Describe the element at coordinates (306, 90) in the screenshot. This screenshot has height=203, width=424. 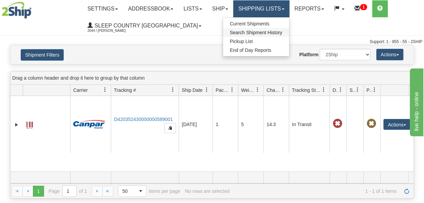
I see `span: Tracking Status` at that location.